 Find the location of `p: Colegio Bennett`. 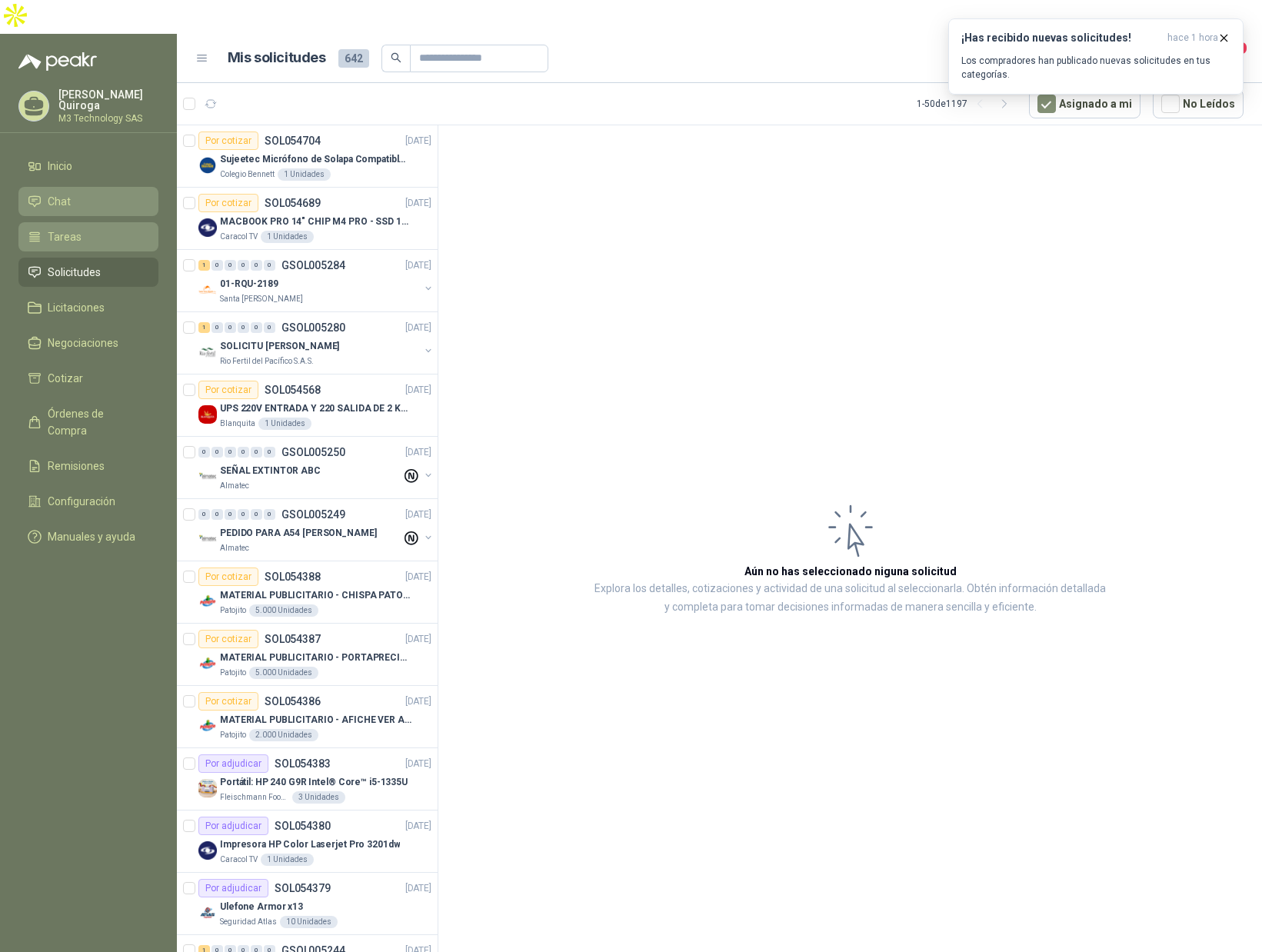

p: Colegio Bennett is located at coordinates (247, 175).